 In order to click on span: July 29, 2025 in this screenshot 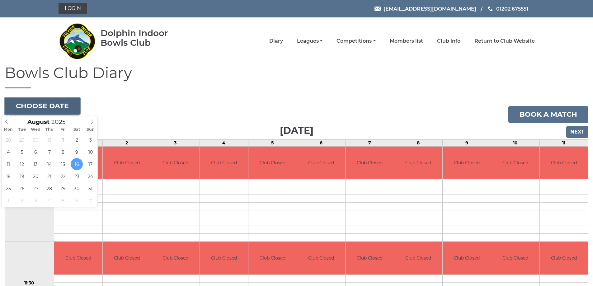, I will do `click(22, 140)`.